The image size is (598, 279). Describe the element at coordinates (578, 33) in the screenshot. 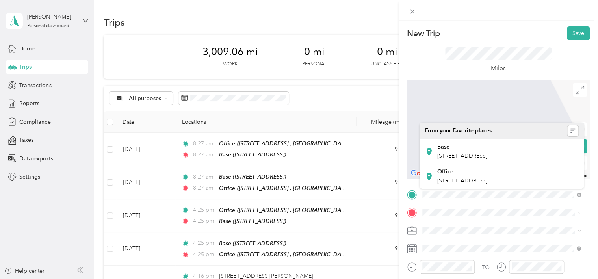

I see `button: Save` at that location.